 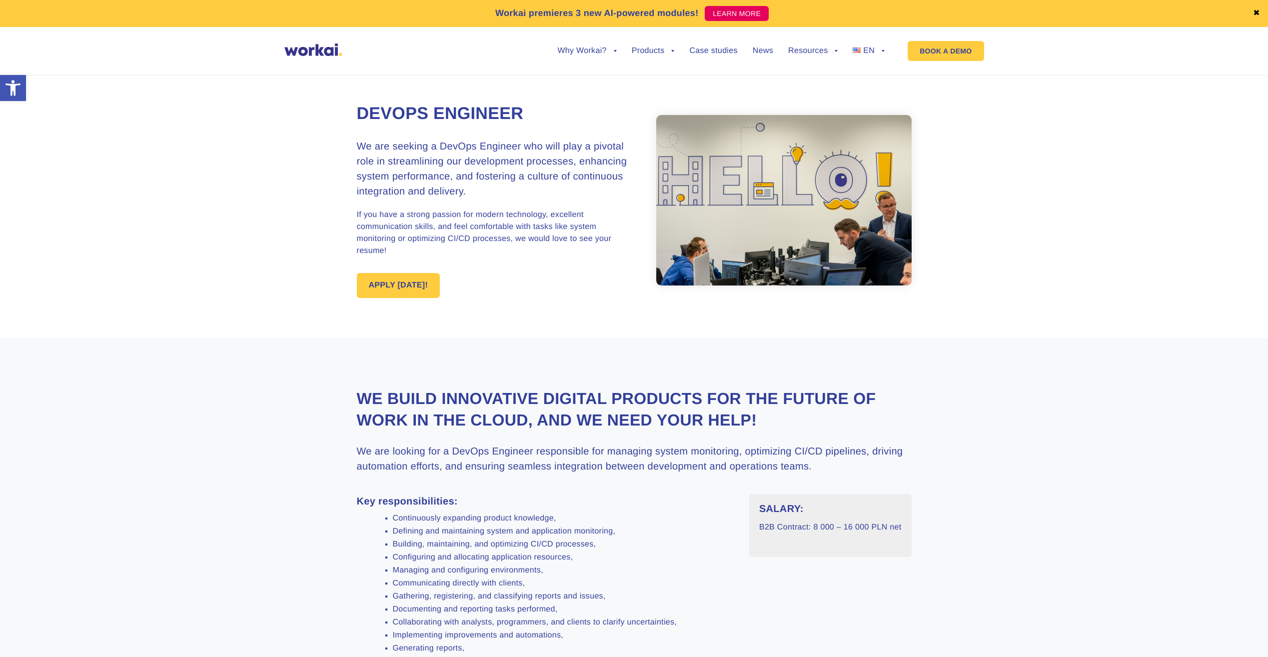 I want to click on li: Gathering, registering, and classifying reports and issues,, so click(x=563, y=596).